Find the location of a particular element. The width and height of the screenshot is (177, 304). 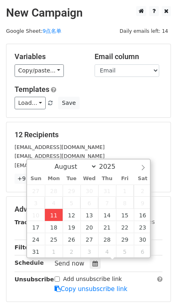

span: August 10, 2025 is located at coordinates (36, 215).